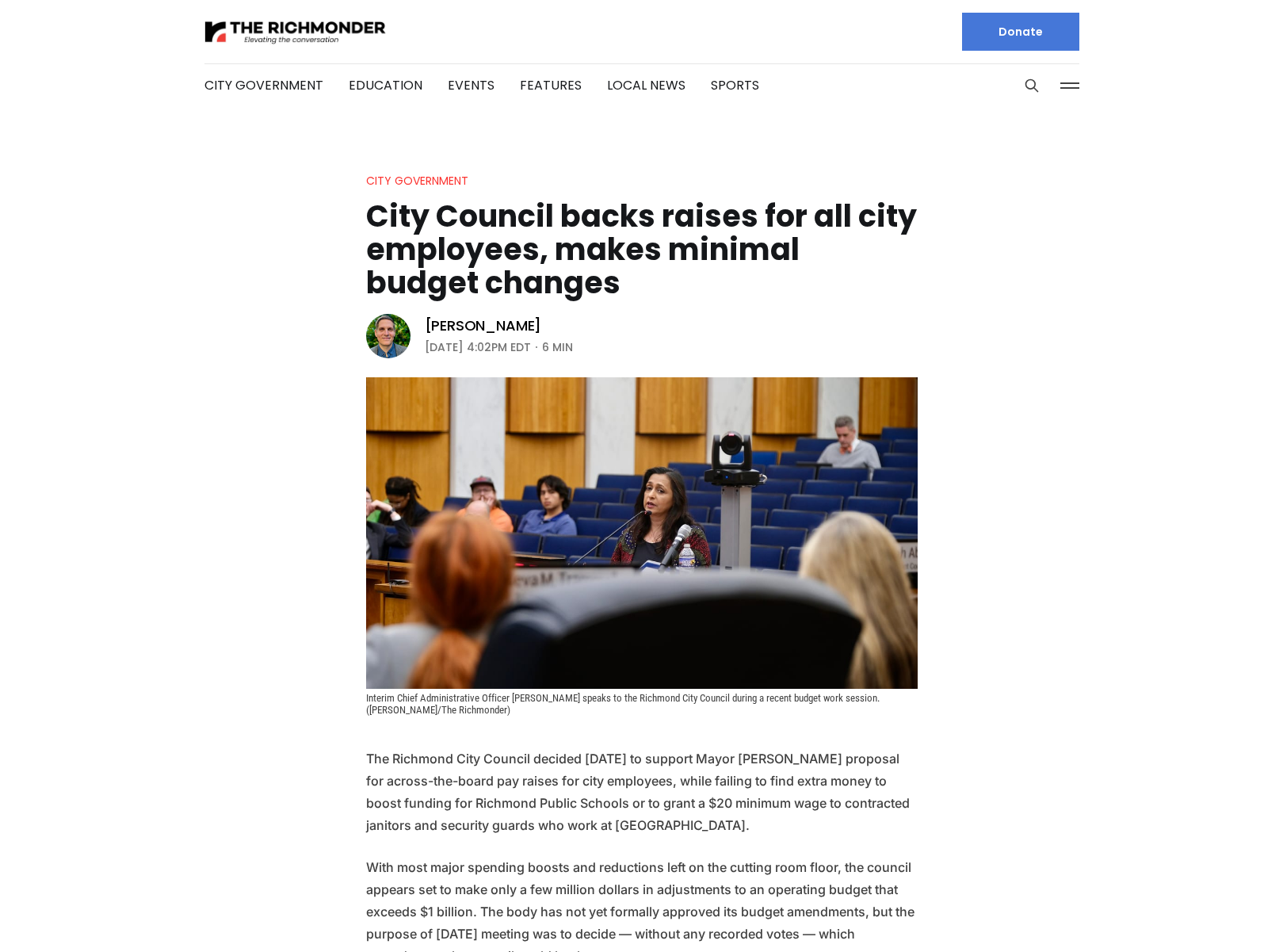 The image size is (1283, 952). I want to click on a: Features, so click(551, 85).